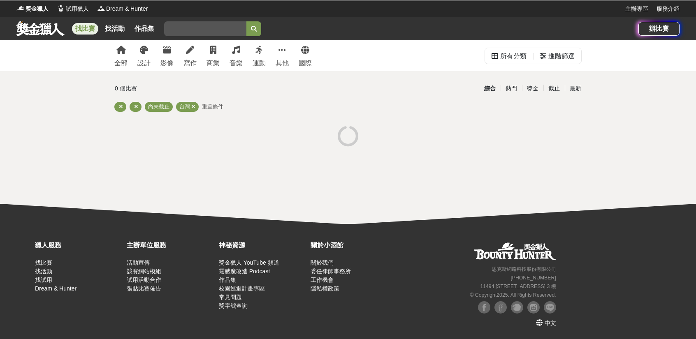 This screenshot has height=339, width=696. Describe the element at coordinates (331, 271) in the screenshot. I see `a: 委任律師事務所` at that location.